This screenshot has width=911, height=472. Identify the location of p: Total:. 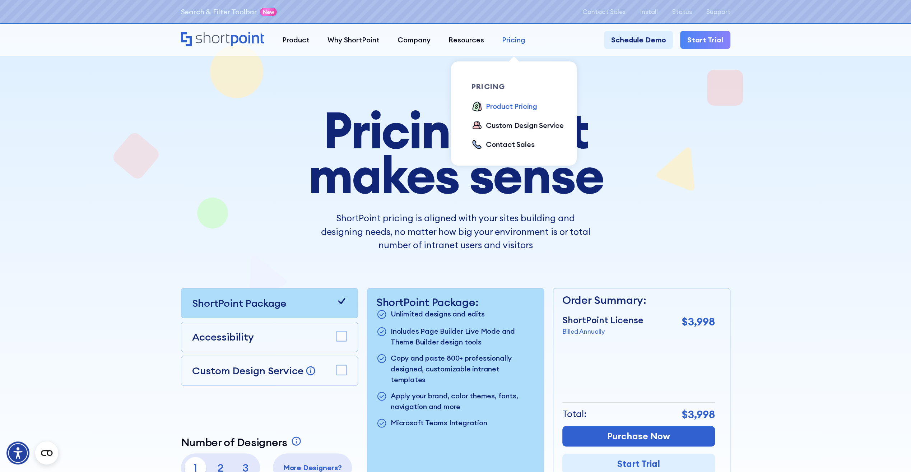
(575, 414).